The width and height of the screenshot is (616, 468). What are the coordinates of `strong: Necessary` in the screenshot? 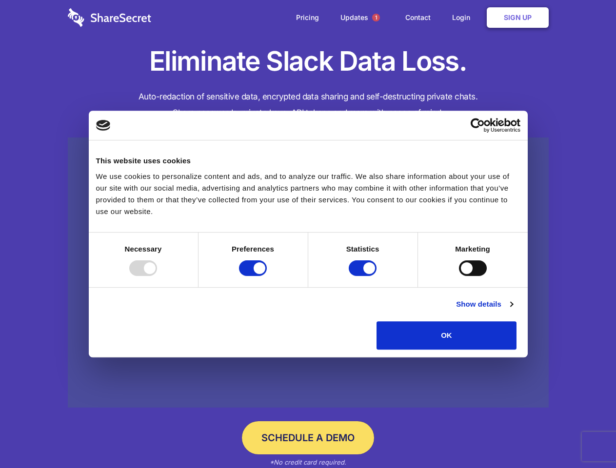 It's located at (143, 249).